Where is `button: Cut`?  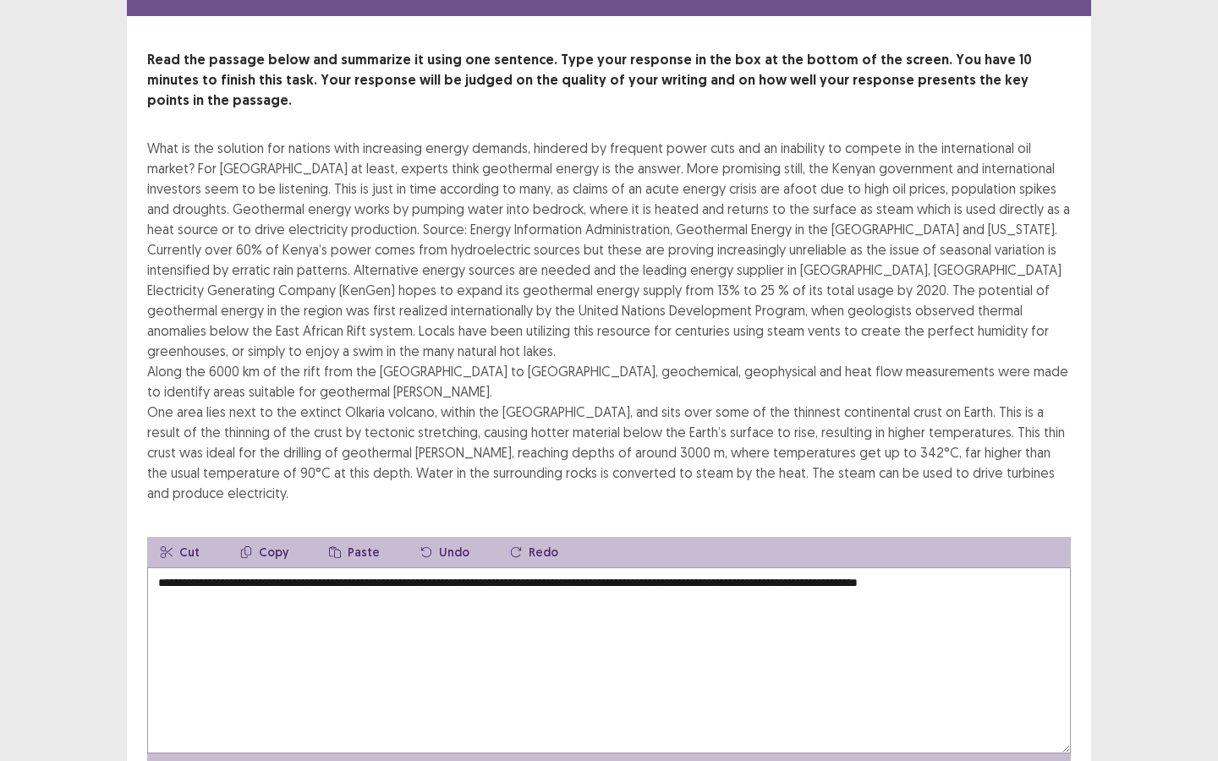
button: Cut is located at coordinates (180, 552).